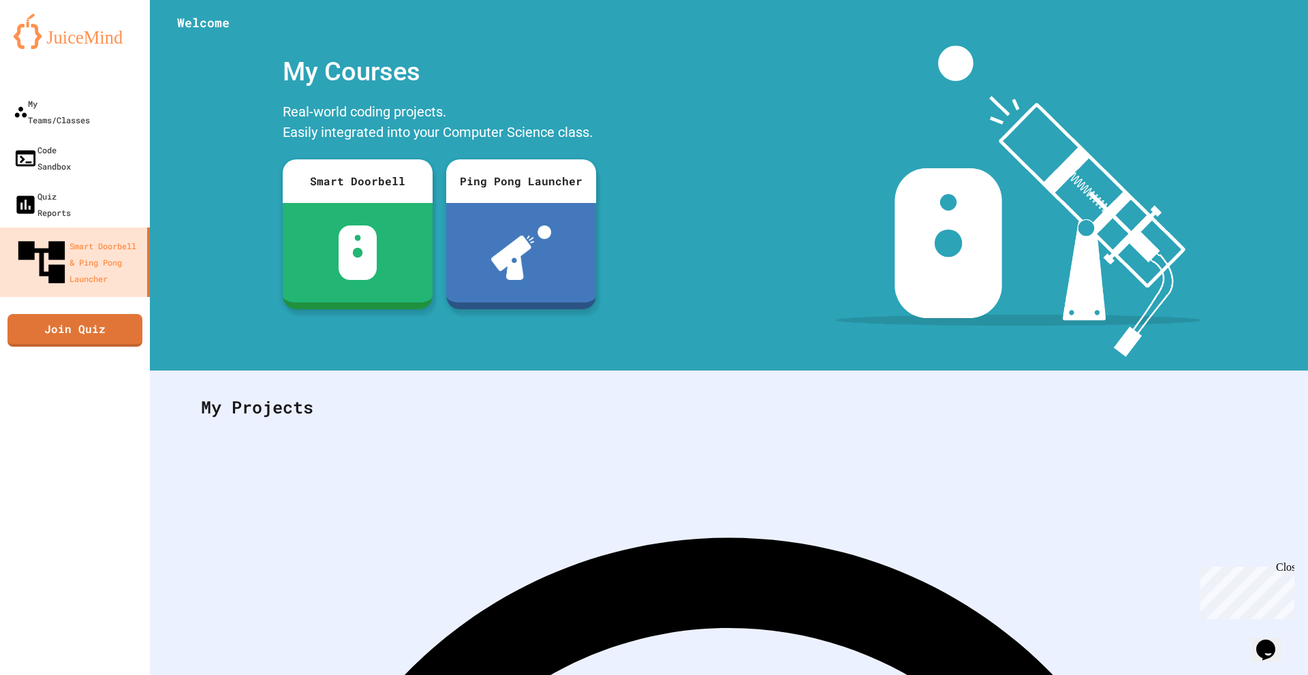  I want to click on div: My Courses, so click(439, 72).